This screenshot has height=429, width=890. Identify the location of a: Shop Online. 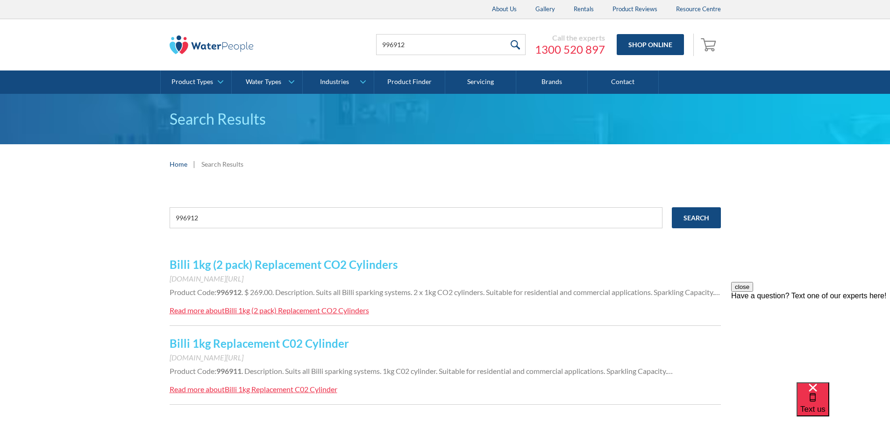
(650, 44).